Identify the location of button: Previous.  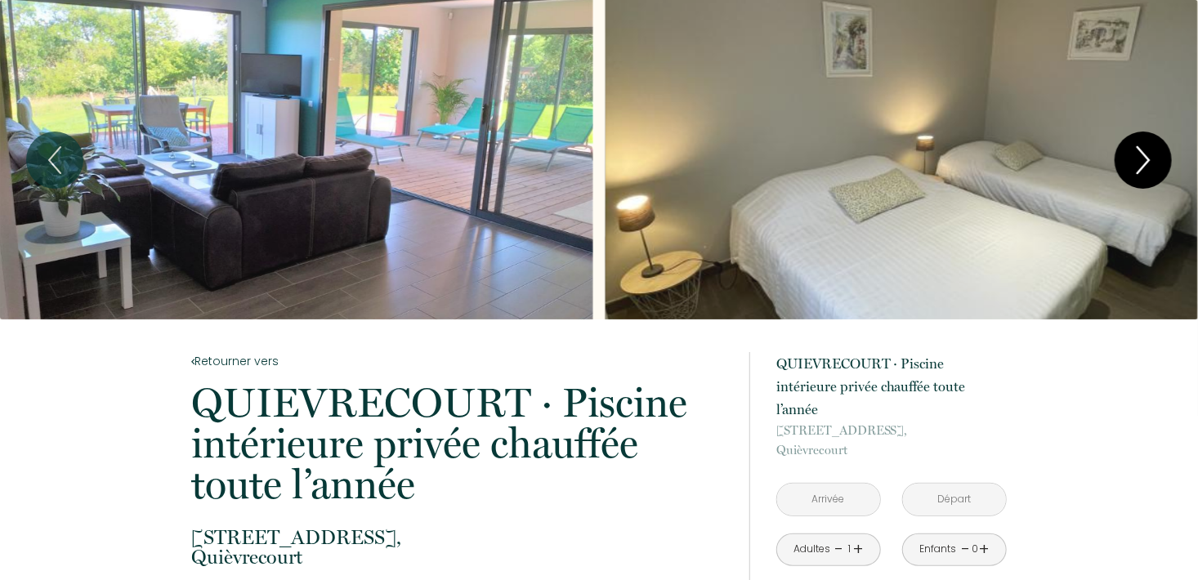
(55, 160).